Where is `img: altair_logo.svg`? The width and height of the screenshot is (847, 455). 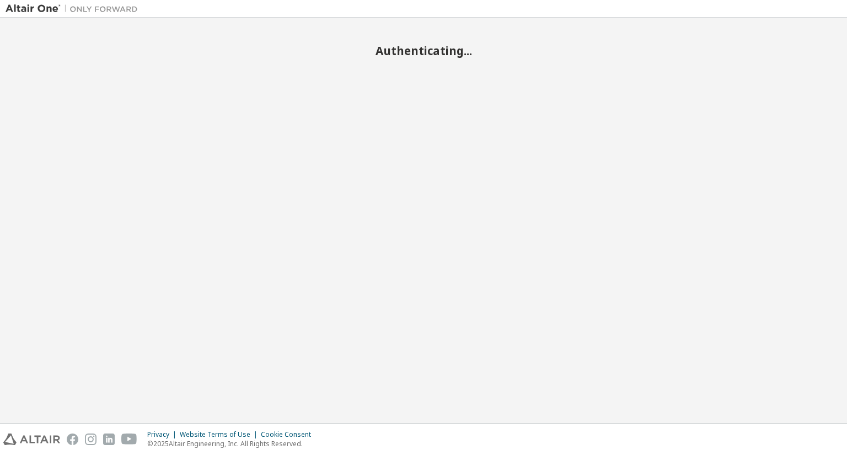 img: altair_logo.svg is located at coordinates (31, 439).